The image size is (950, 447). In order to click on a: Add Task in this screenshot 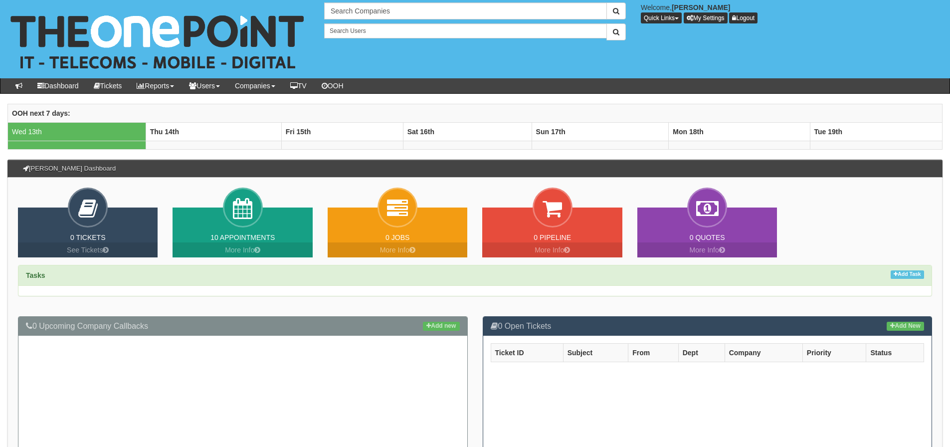, I will do `click(907, 274)`.